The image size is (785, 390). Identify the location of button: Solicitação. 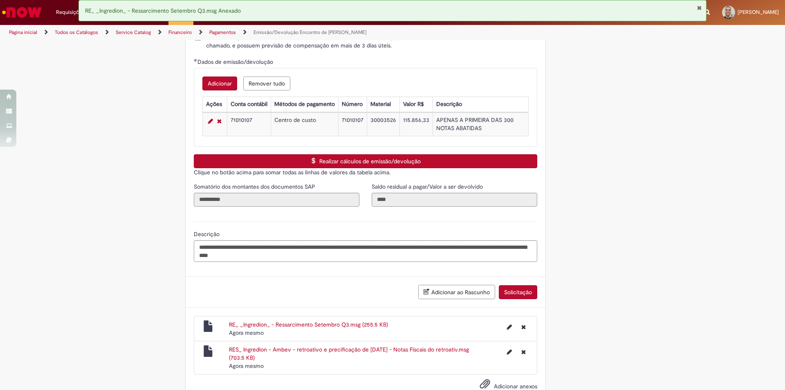
(518, 292).